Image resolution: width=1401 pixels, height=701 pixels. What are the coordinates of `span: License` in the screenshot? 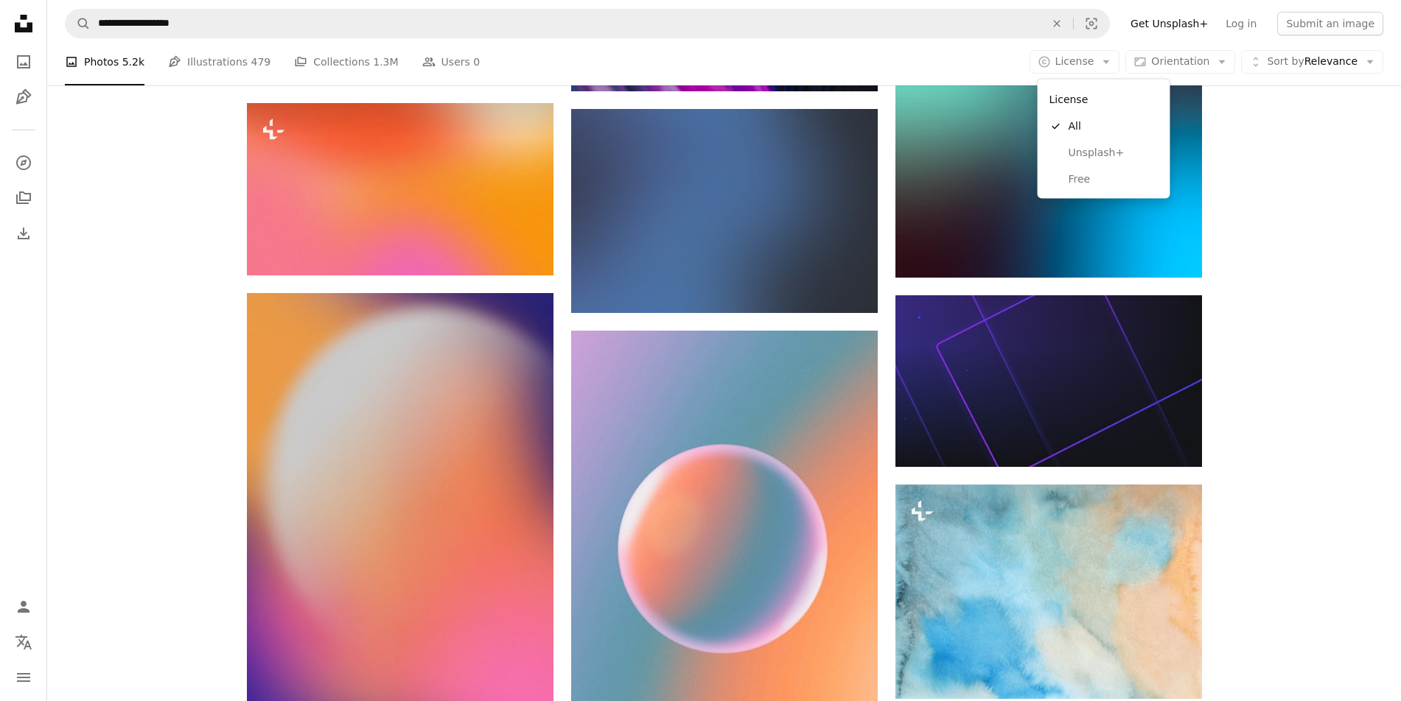 It's located at (1074, 61).